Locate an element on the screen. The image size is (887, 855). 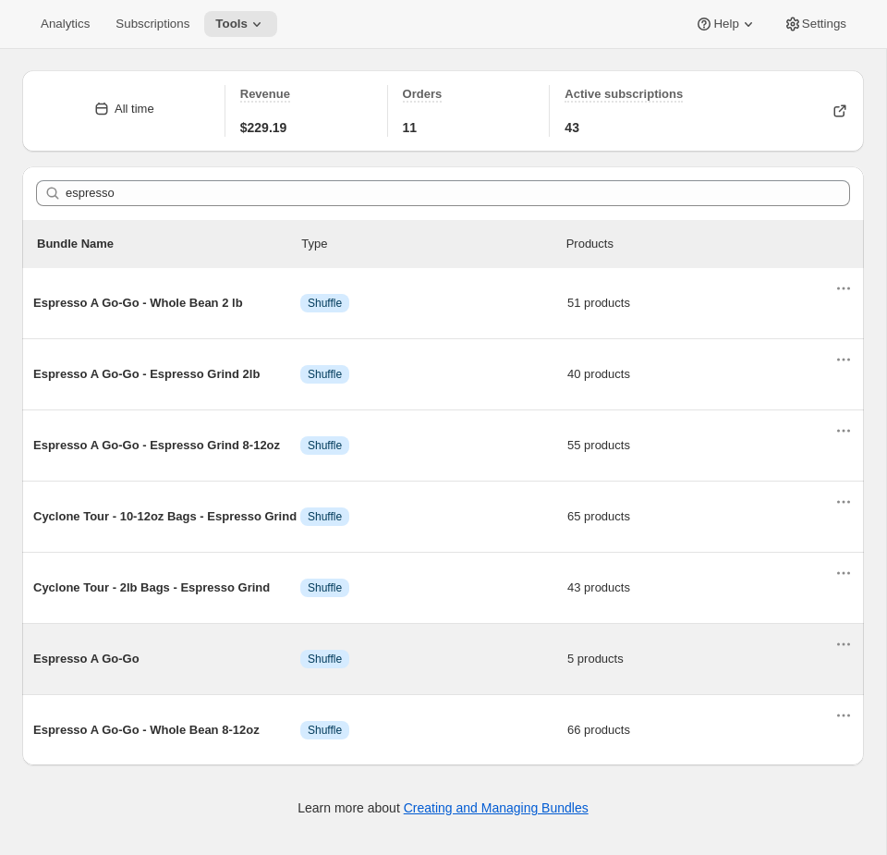
span: $229.19 is located at coordinates (263, 128).